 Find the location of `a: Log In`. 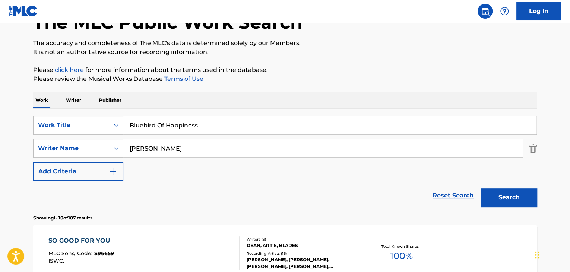

a: Log In is located at coordinates (539, 11).